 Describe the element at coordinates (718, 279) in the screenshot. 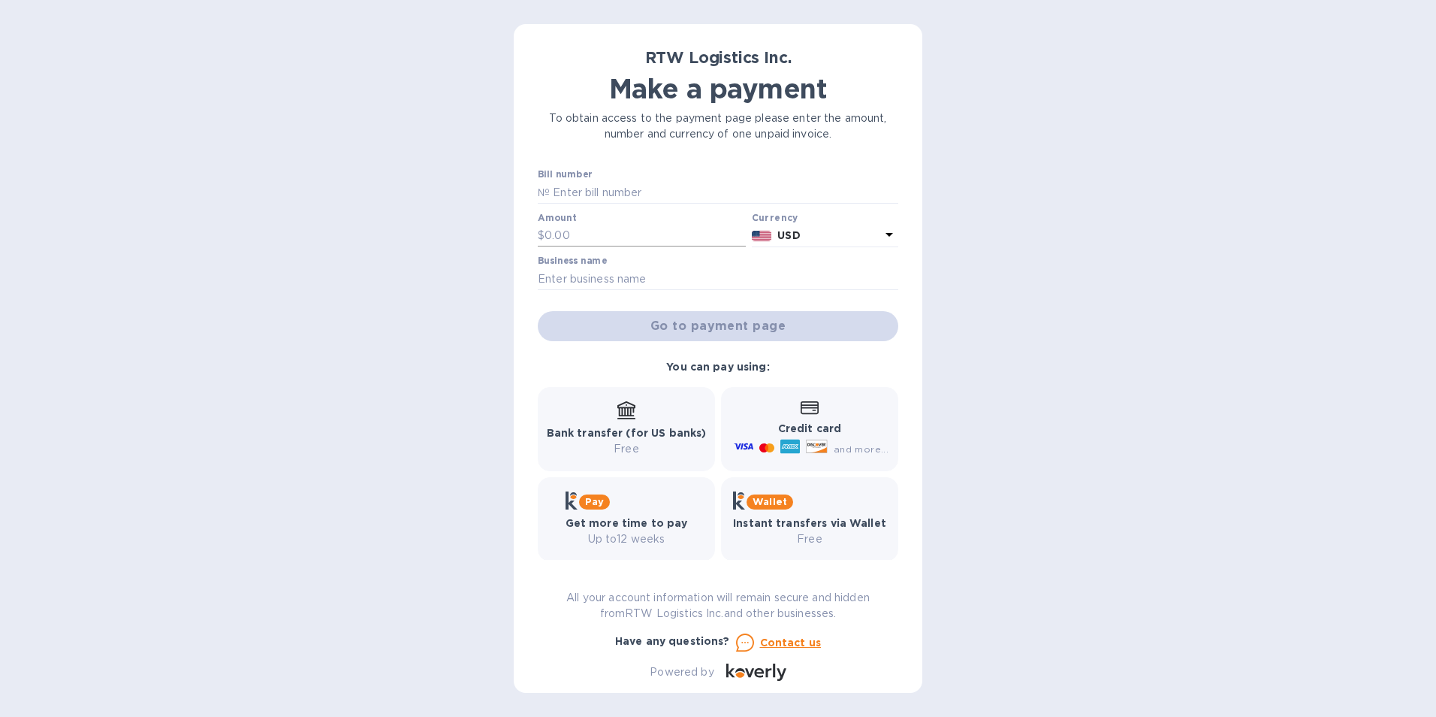

I see `input: Enter business name` at that location.